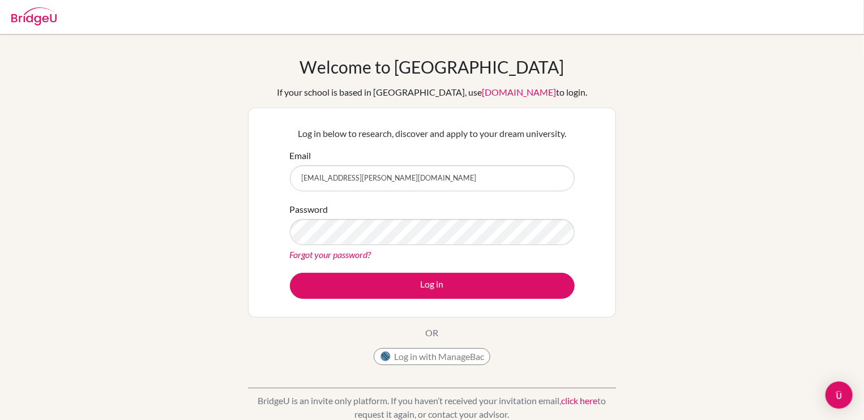 This screenshot has width=864, height=420. Describe the element at coordinates (432, 357) in the screenshot. I see `button: Log in with ManageBac` at that location.